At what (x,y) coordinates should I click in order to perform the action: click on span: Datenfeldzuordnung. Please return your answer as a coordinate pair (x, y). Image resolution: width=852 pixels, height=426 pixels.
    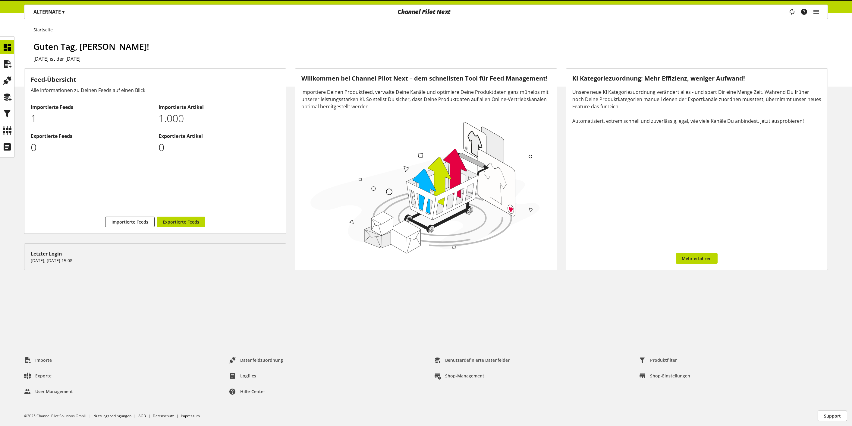
    Looking at the image, I should click on (262, 360).